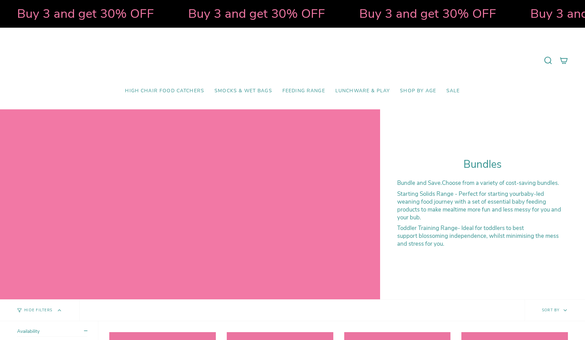 The height and width of the screenshot is (340, 585). What do you see at coordinates (482, 235) in the screenshot?
I see `p: - Ideal for toddlers to best support blossoming independence, whilst minimising the mess and stre...` at bounding box center [482, 235].